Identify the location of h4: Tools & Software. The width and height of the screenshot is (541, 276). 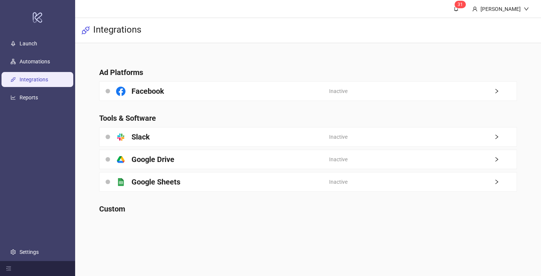
(308, 118).